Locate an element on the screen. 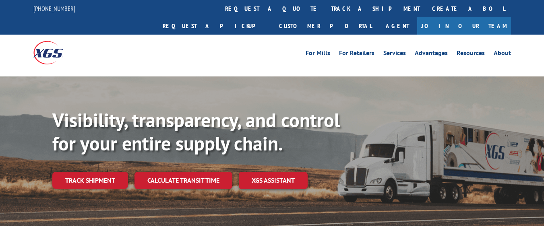  a: Resources is located at coordinates (471, 54).